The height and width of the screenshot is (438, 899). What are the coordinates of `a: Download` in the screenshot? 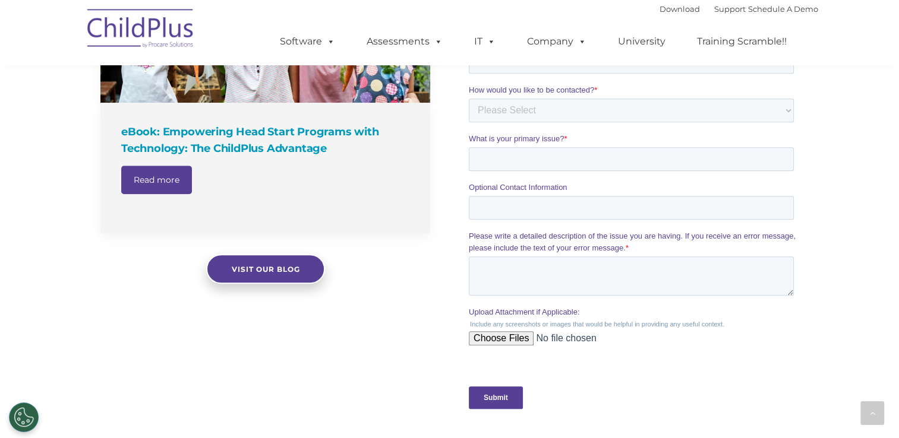 It's located at (680, 9).